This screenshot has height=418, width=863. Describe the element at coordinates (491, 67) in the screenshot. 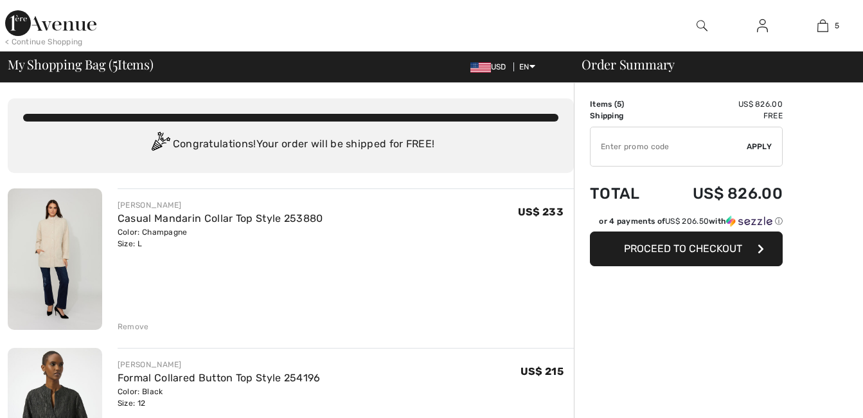

I see `span: USD` at that location.